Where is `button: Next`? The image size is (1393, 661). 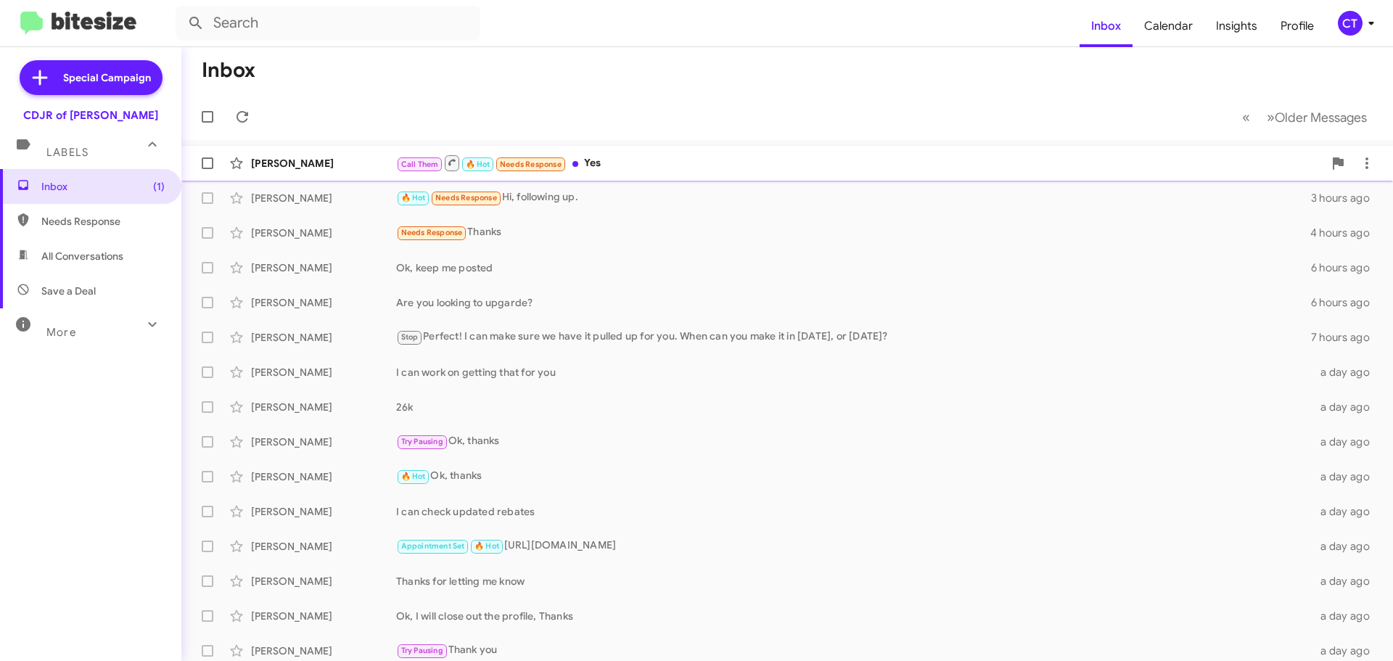 button: Next is located at coordinates (1317, 117).